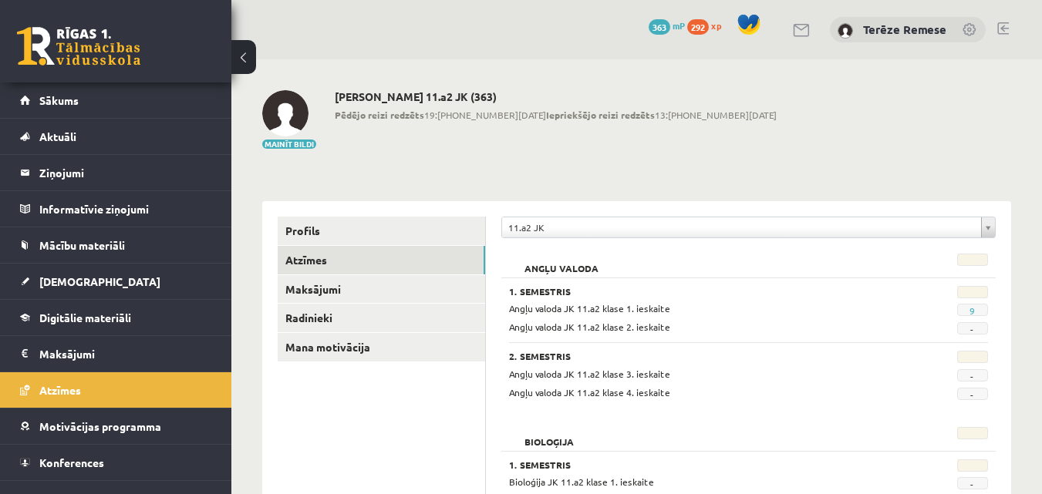 The image size is (1042, 494). What do you see at coordinates (589, 308) in the screenshot?
I see `span: Angļu valoda JK 11.a2 klase 1. ieskaite` at bounding box center [589, 308].